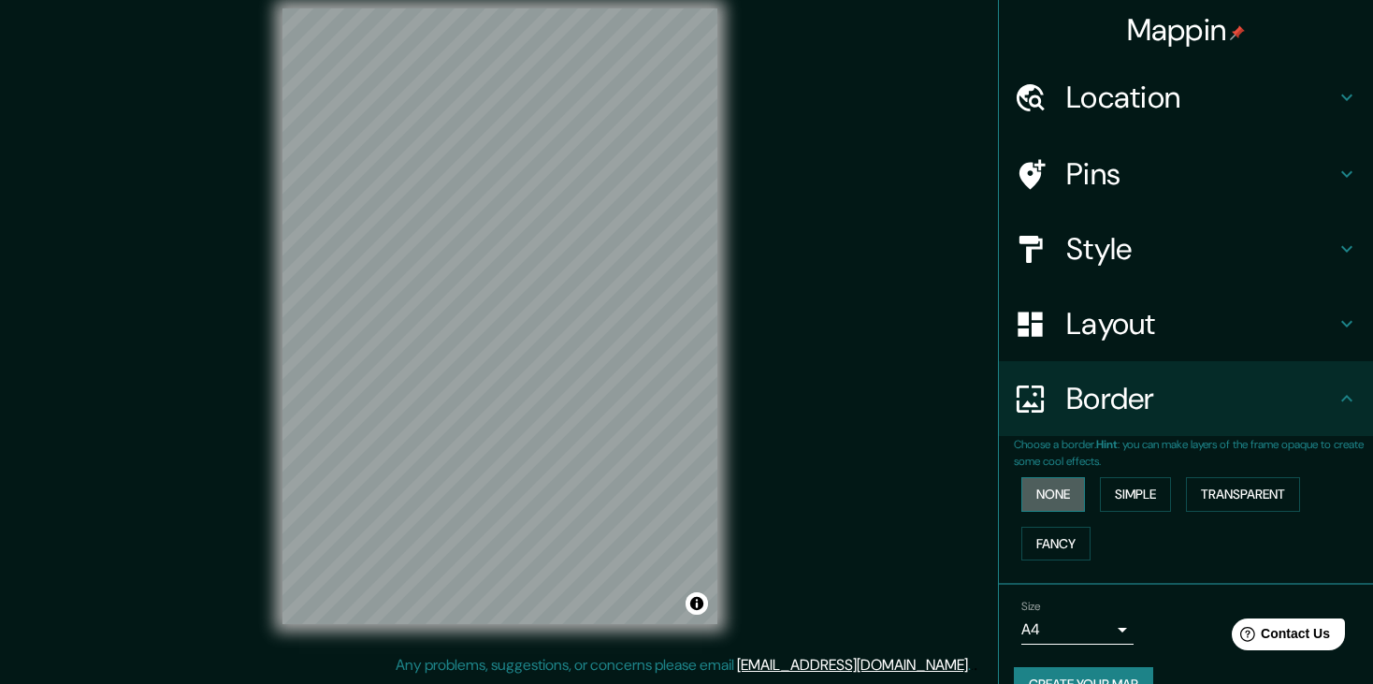  Describe the element at coordinates (1201, 249) in the screenshot. I see `h4: Style` at that location.